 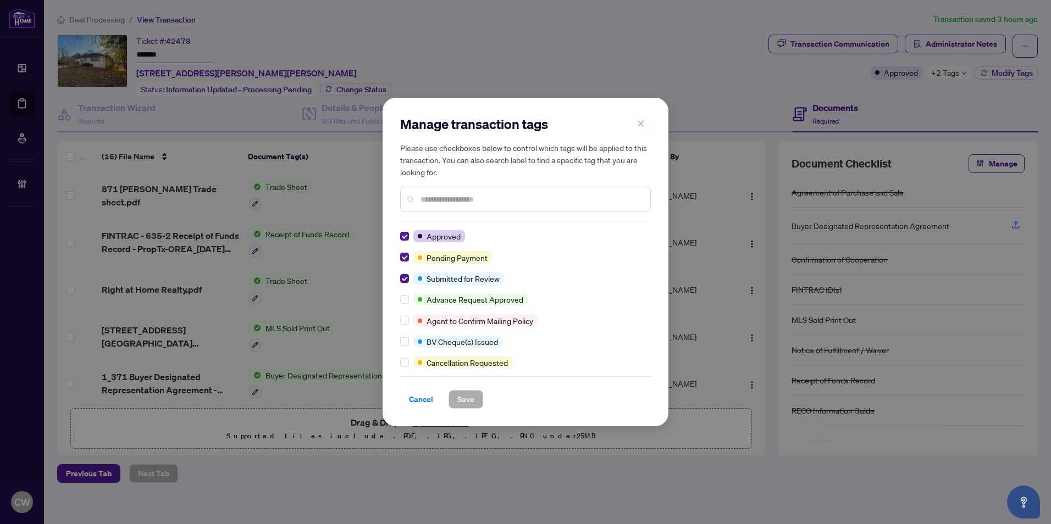 I want to click on span: Agent to Confirm Mailing Policy, so click(x=480, y=321).